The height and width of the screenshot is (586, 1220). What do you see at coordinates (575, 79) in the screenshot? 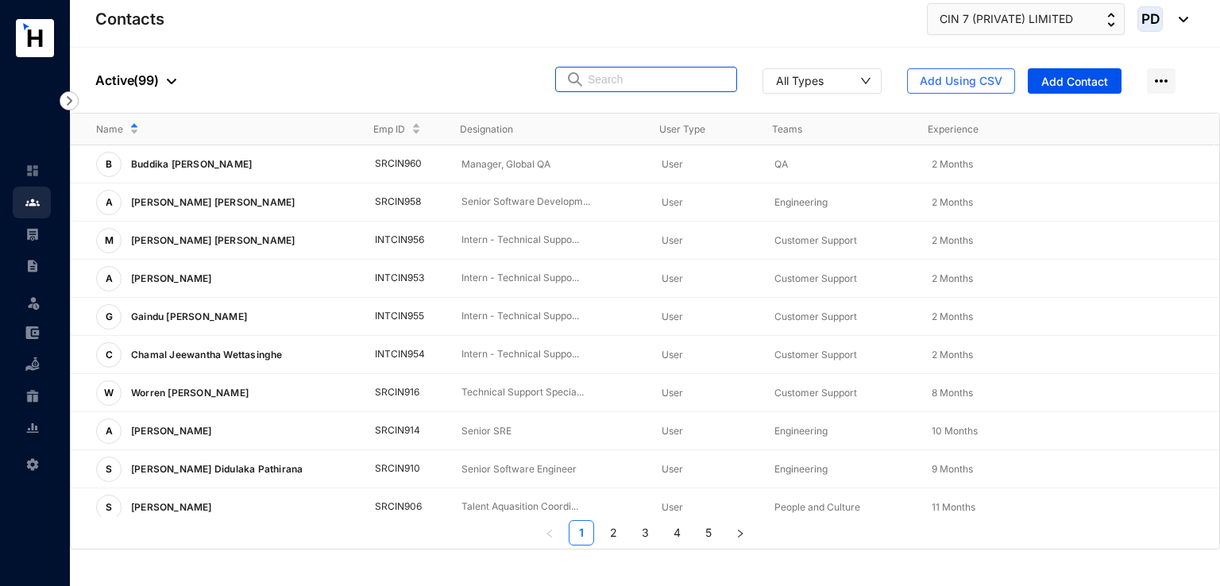
I see `img: search.8ce656024d3affaeffe32e5b30621cb7.svg` at bounding box center [575, 79].